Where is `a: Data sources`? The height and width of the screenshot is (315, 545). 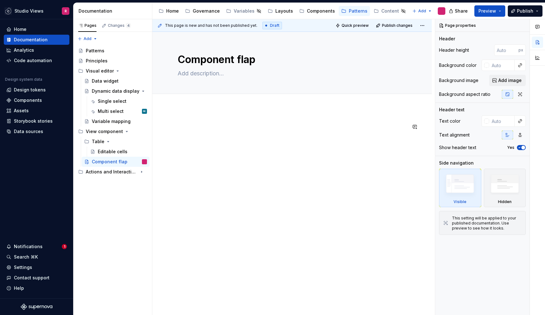 a: Data sources is located at coordinates (37, 132).